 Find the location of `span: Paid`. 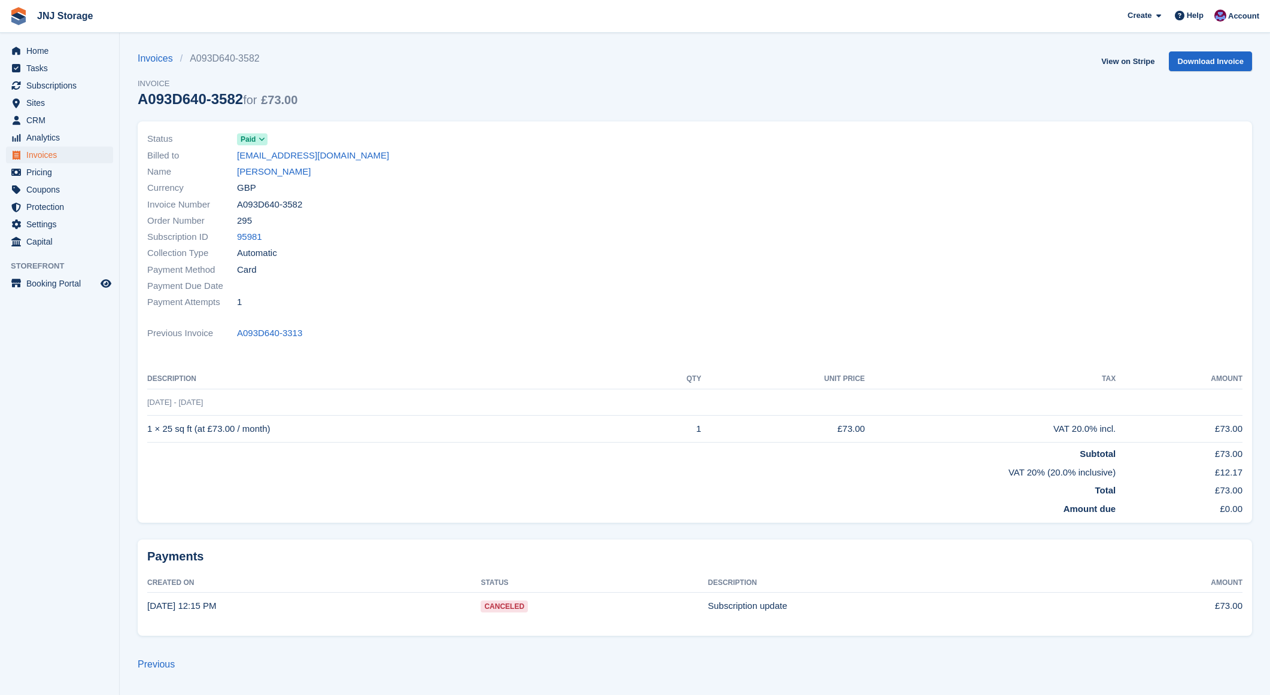

span: Paid is located at coordinates (248, 139).